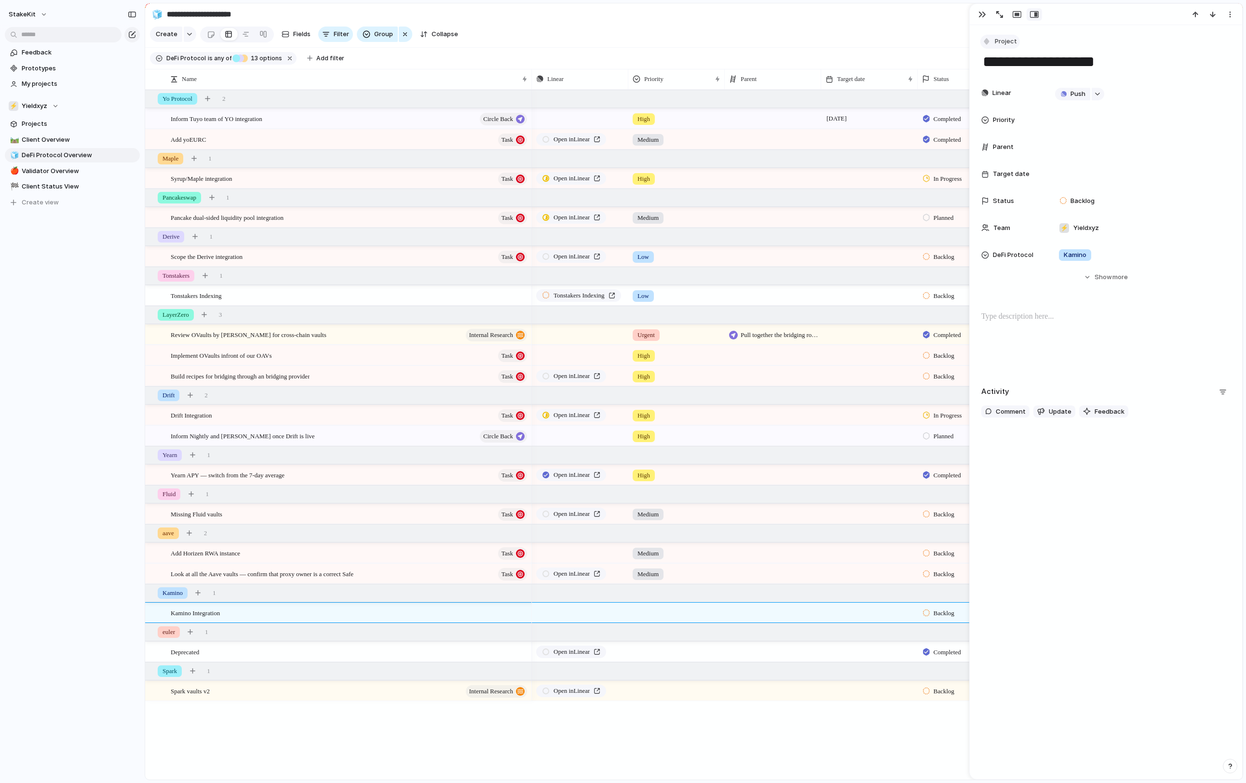  Describe the element at coordinates (79, 187) in the screenshot. I see `span: Client Status View` at that location.